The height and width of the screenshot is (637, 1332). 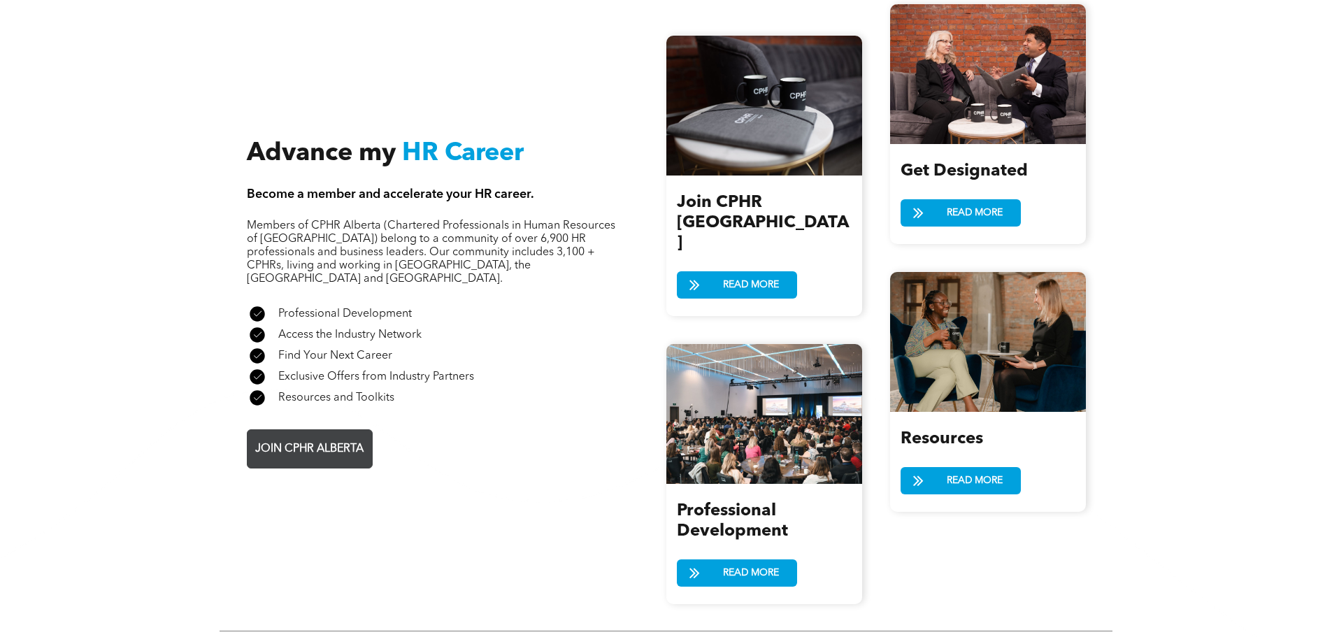 I want to click on span: Advance my, so click(x=321, y=154).